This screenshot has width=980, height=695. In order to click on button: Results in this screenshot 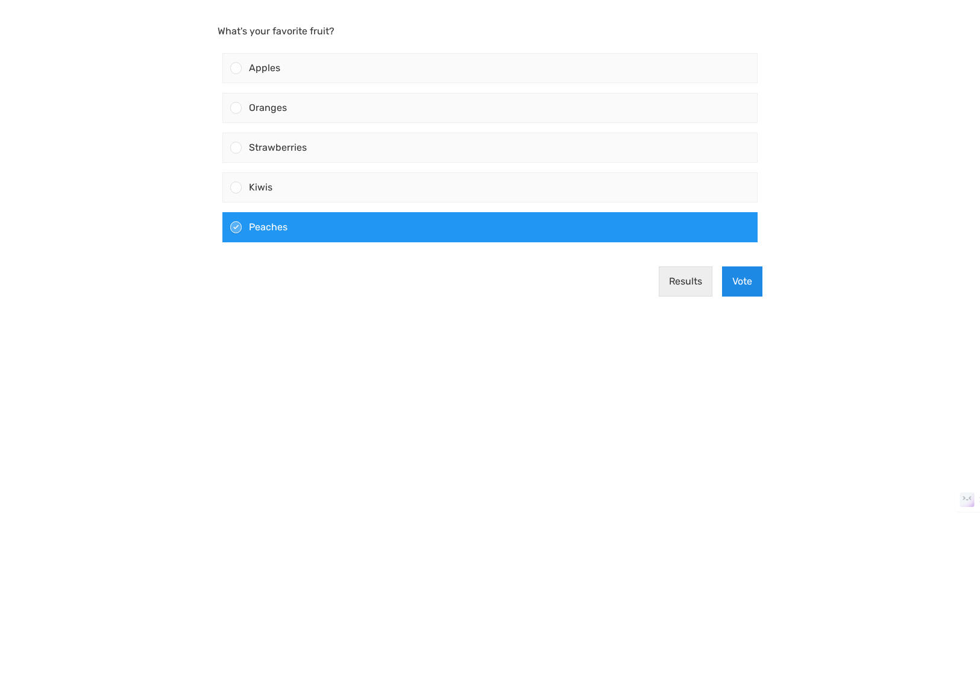, I will do `click(685, 281)`.